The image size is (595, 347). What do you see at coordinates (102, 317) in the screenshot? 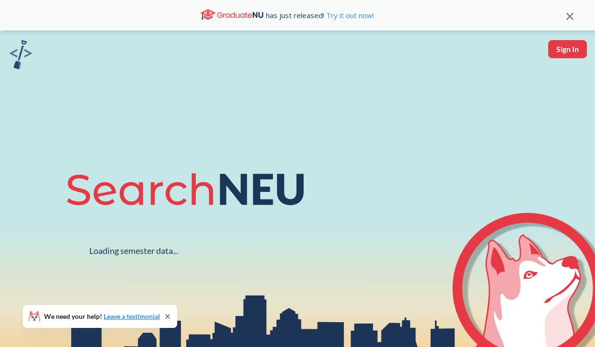
I see `span: We need your help!` at bounding box center [102, 317].